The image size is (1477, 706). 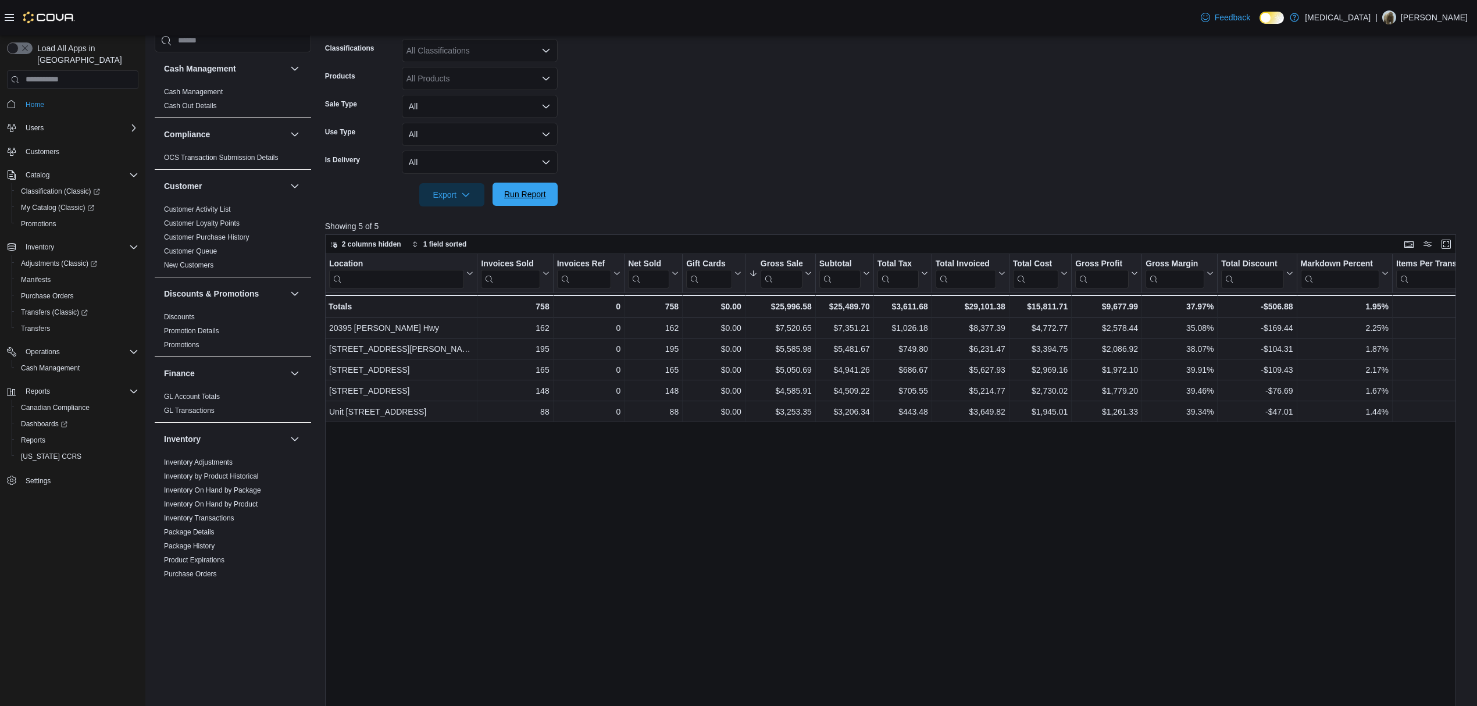 I want to click on div: 195, so click(x=515, y=349).